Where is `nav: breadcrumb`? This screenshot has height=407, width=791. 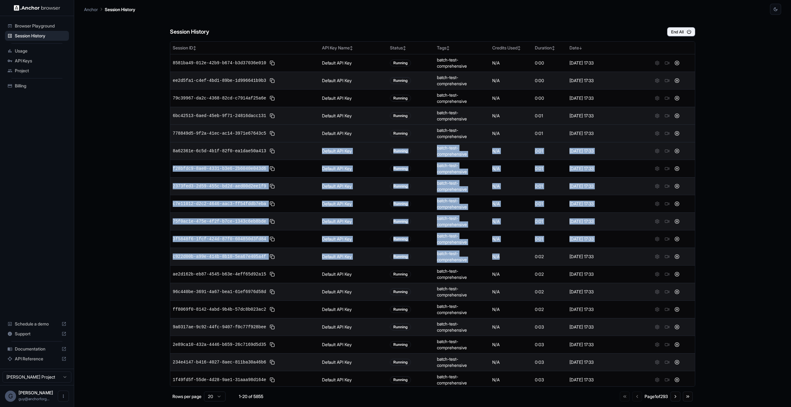 nav: breadcrumb is located at coordinates (110, 9).